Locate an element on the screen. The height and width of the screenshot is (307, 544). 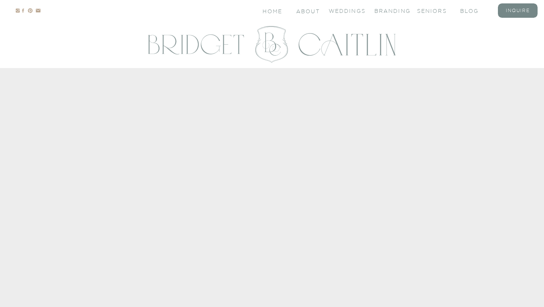
a: Weddings is located at coordinates (344, 10).